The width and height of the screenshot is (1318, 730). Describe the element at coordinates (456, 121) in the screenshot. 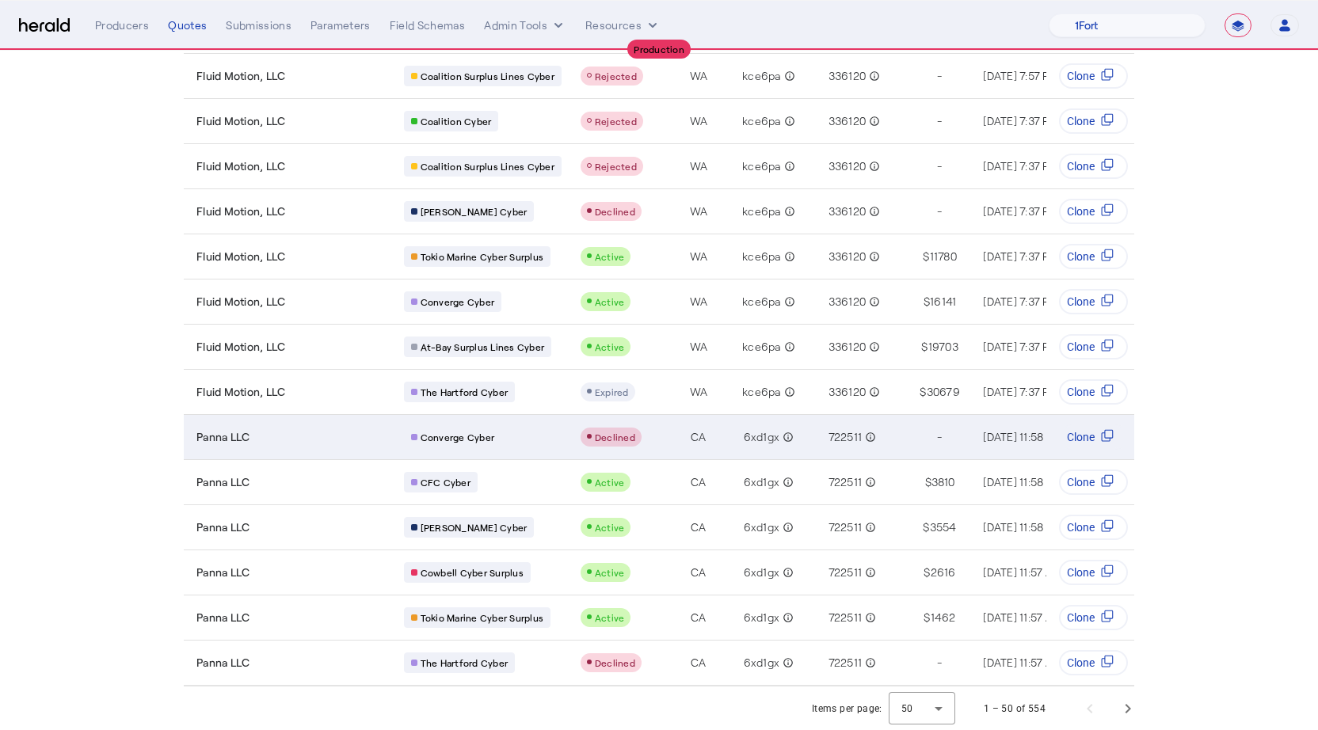

I see `span: Coalition Cyber` at that location.